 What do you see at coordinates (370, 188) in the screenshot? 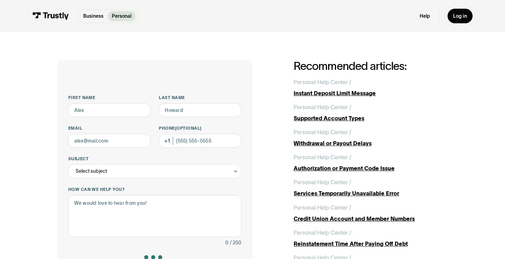
I see `a: Personal Help Center /Services Temporarily Unavailable Error` at bounding box center [370, 188].